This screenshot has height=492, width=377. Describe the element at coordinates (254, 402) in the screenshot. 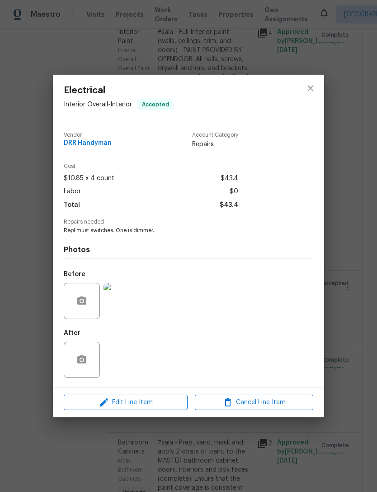

I see `span: Cancel Line Item` at that location.